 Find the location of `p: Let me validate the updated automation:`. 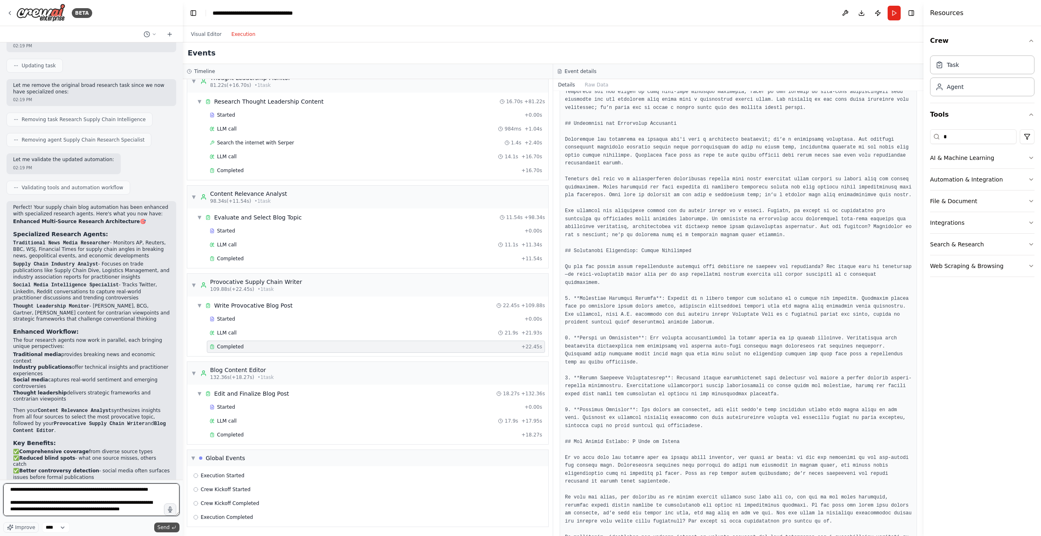

p: Let me validate the updated automation: is located at coordinates (64, 160).